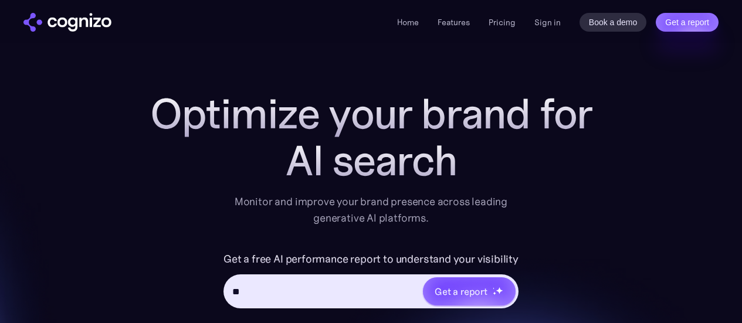 This screenshot has height=323, width=742. Describe the element at coordinates (371, 114) in the screenshot. I see `h1: Optimize your brand for` at that location.